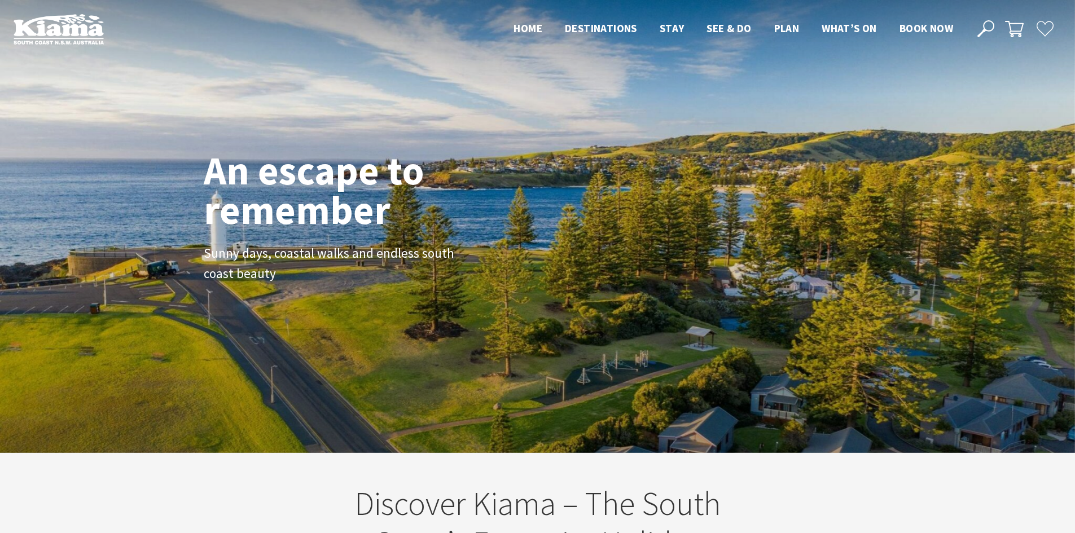  I want to click on span: What’s On, so click(850, 28).